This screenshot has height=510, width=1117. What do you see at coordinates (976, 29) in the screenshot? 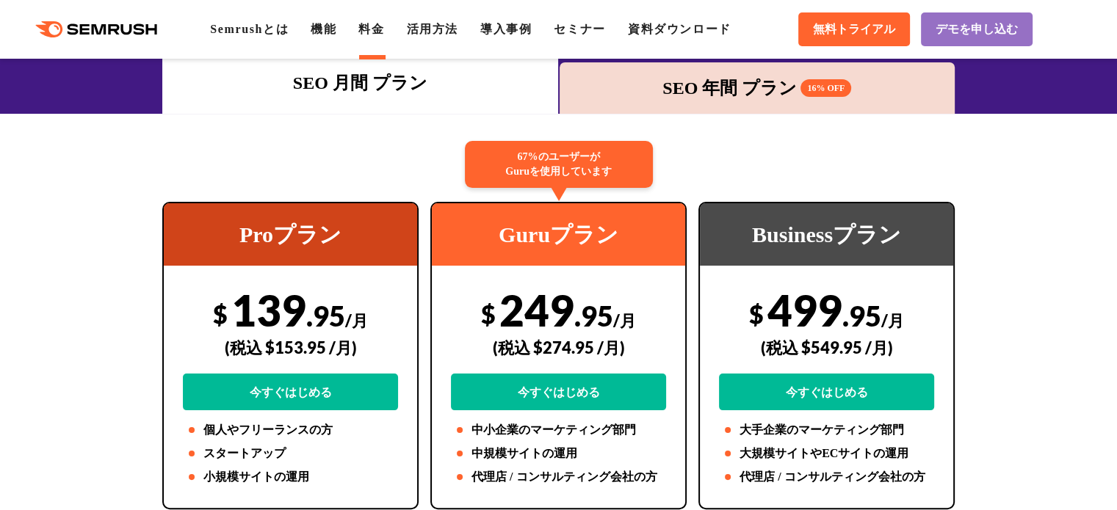
I see `span: デモを申し込む` at bounding box center [976, 29].